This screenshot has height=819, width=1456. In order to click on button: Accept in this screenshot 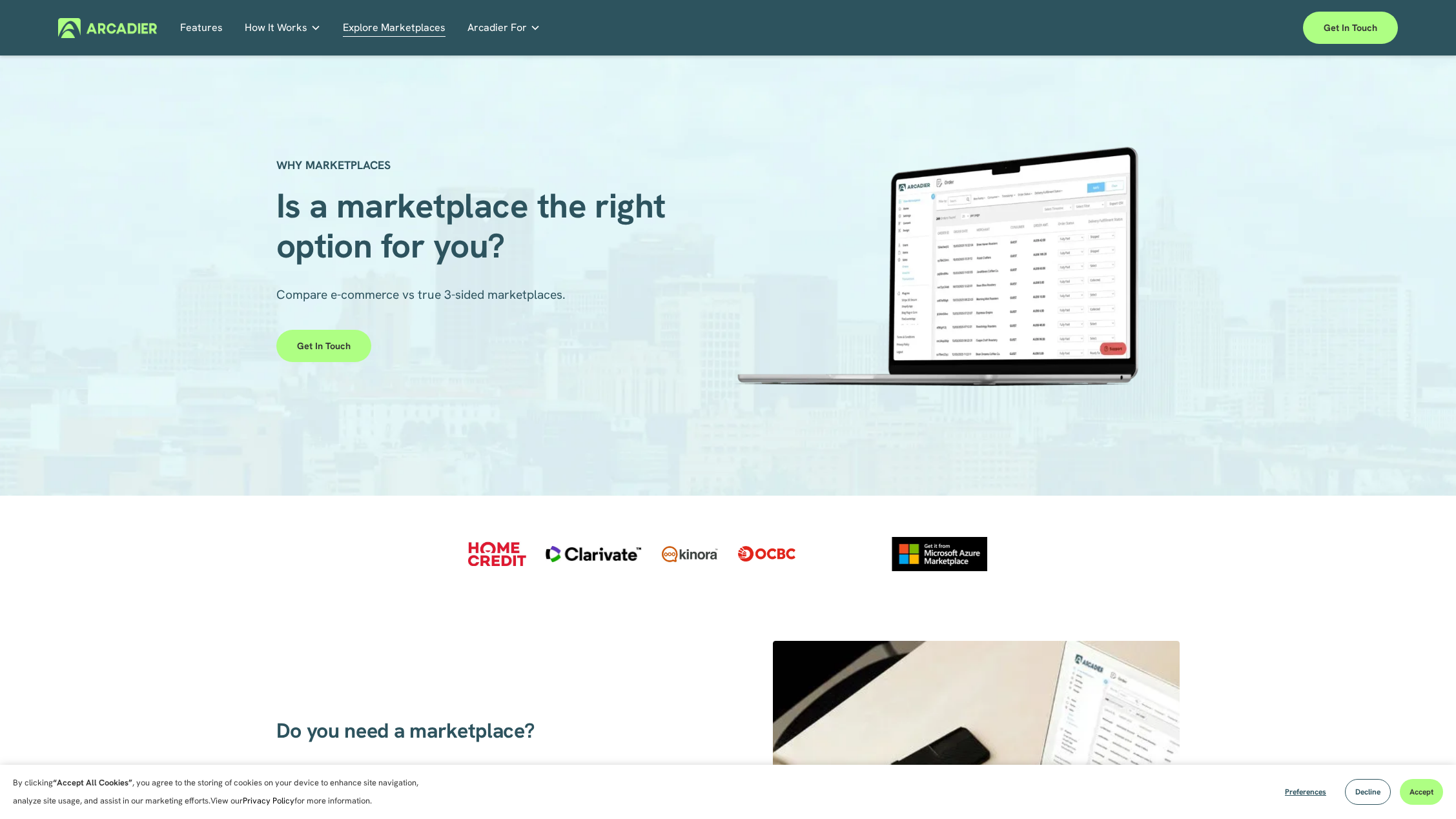, I will do `click(1422, 792)`.